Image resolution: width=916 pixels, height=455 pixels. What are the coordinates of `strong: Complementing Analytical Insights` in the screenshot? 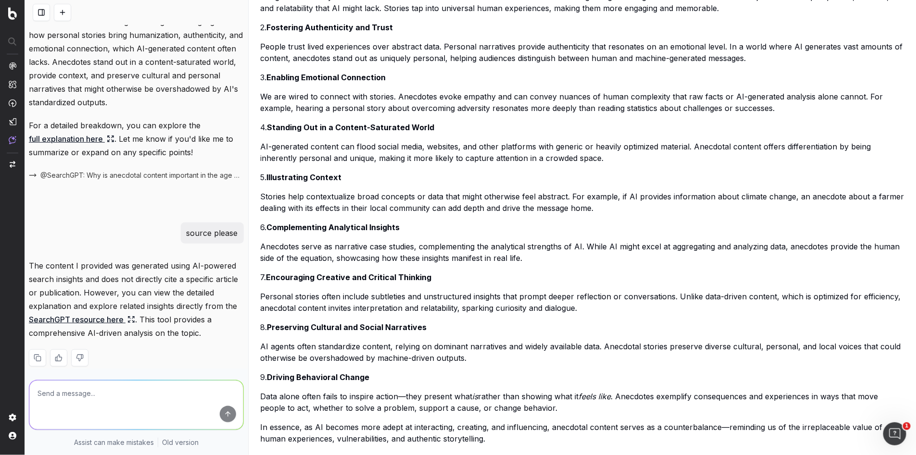 It's located at (333, 227).